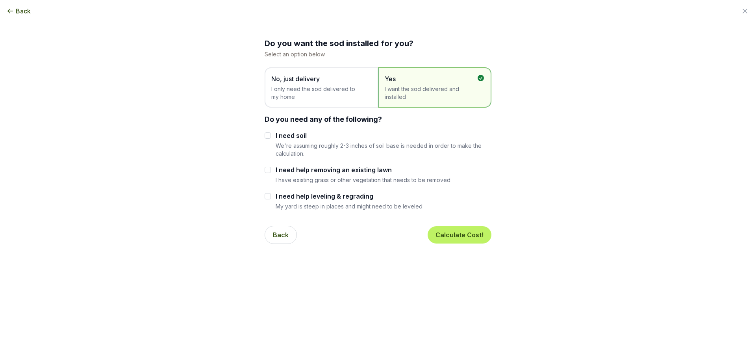  I want to click on span: I only need the sod delivered to my home, so click(318, 93).